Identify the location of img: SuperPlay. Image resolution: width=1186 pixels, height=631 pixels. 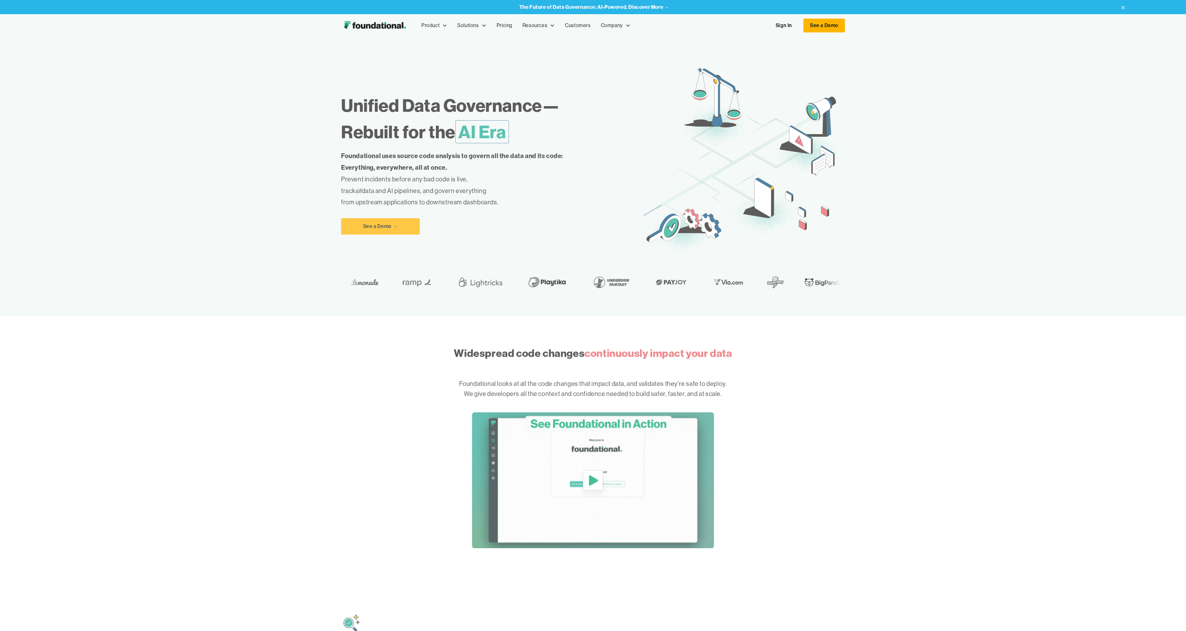
(776, 282).